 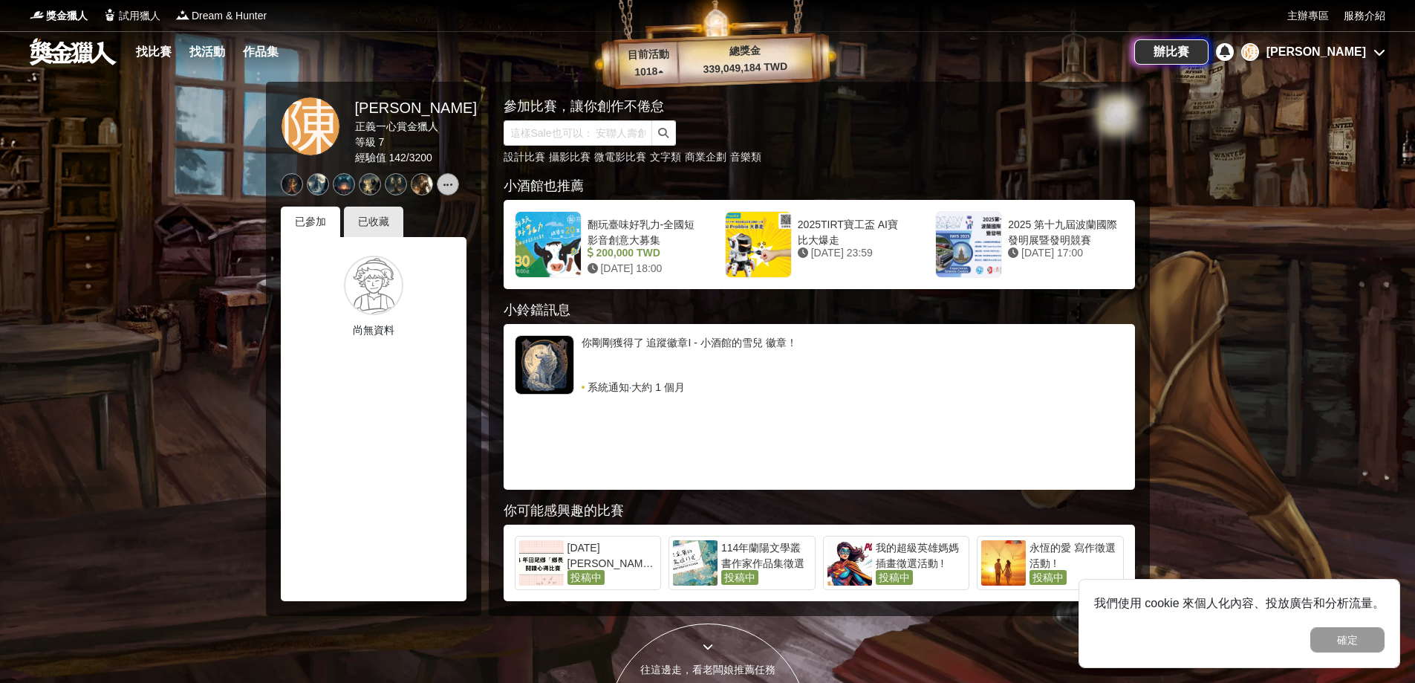 I want to click on p: 1018 ▴, so click(x=649, y=72).